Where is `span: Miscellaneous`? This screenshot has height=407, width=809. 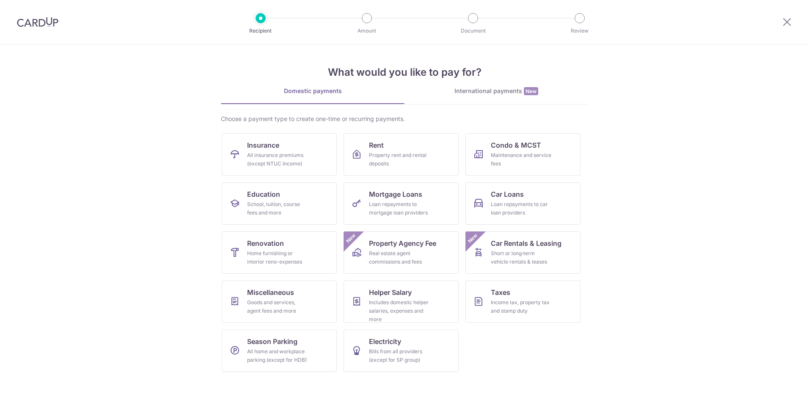
span: Miscellaneous is located at coordinates (270, 292).